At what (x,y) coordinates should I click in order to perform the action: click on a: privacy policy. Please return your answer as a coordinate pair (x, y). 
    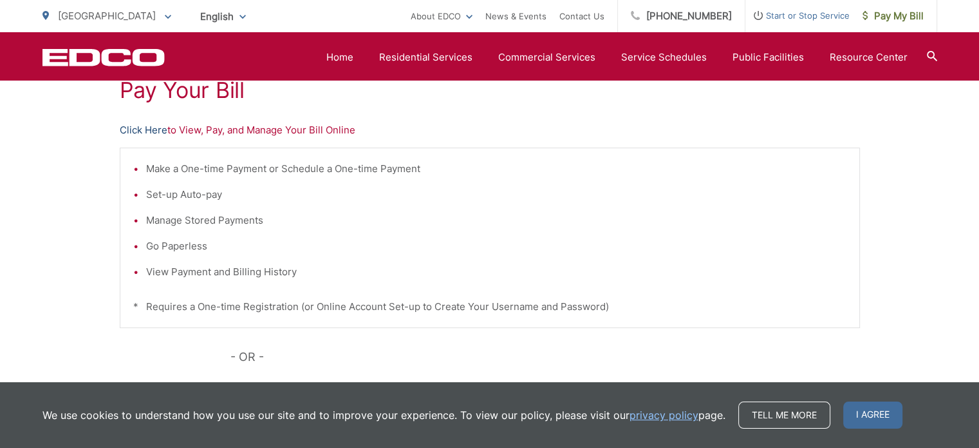
    Looking at the image, I should click on (664, 415).